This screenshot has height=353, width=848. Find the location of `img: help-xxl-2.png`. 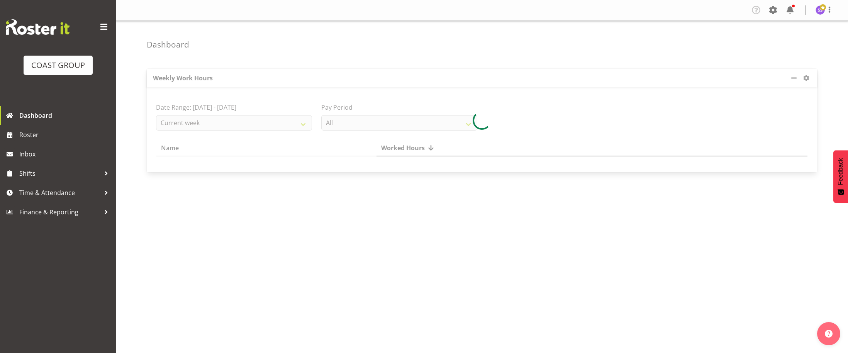

img: help-xxl-2.png is located at coordinates (828, 333).